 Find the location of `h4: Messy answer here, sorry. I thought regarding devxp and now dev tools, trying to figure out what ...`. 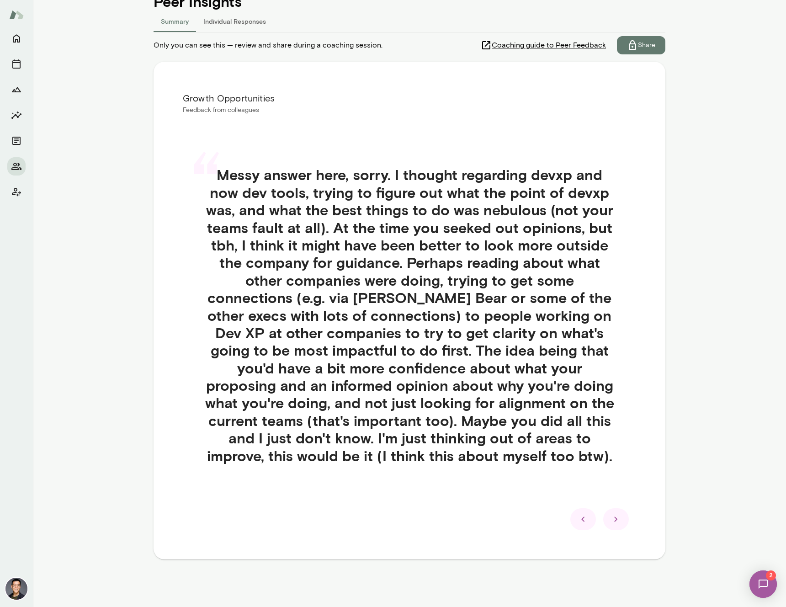

h4: Messy answer here, sorry. I thought regarding devxp and now dev tools, trying to figure out what ... is located at coordinates (409, 315).